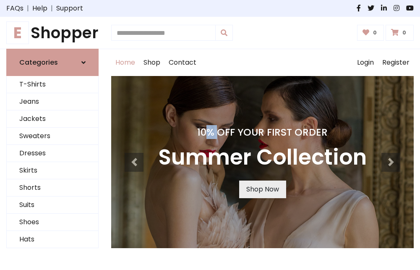  Describe the element at coordinates (52, 33) in the screenshot. I see `h1: Shopper` at that location.